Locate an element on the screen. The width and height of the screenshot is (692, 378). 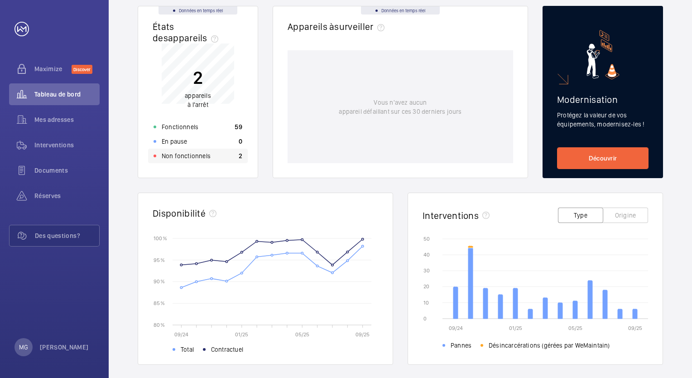
text: 50 is located at coordinates (427, 239).